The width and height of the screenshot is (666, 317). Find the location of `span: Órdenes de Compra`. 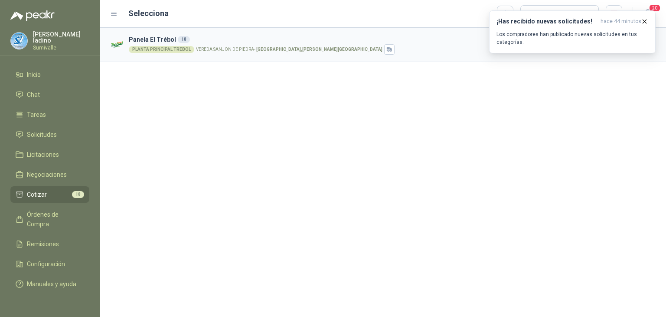

span: Órdenes de Compra is located at coordinates (54, 219).